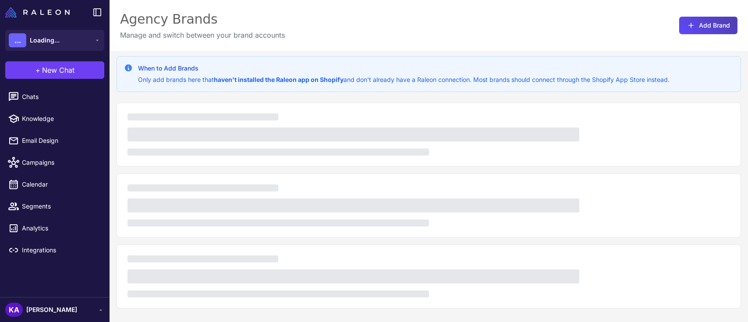 This screenshot has height=322, width=748. What do you see at coordinates (55, 184) in the screenshot?
I see `a: Calendar` at bounding box center [55, 184].